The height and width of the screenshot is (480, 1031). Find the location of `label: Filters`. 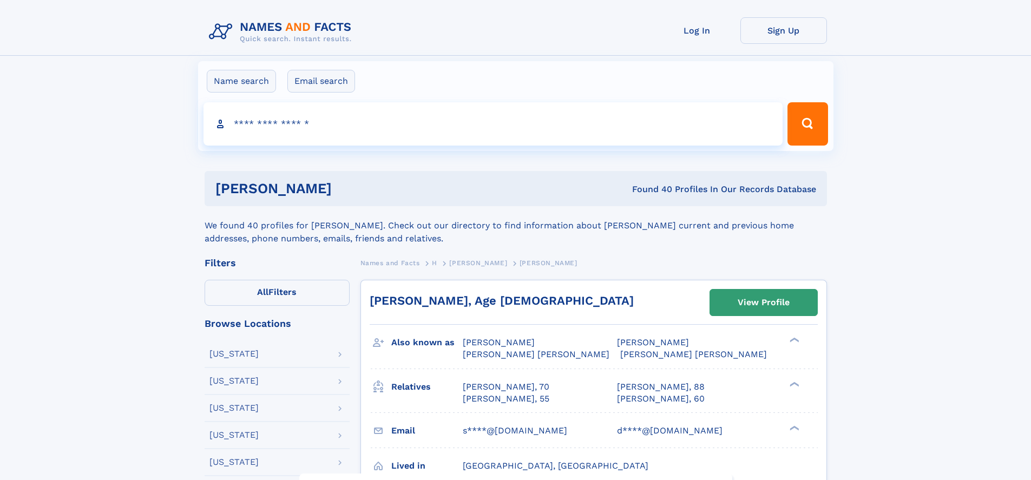

label: Filters is located at coordinates (277, 293).